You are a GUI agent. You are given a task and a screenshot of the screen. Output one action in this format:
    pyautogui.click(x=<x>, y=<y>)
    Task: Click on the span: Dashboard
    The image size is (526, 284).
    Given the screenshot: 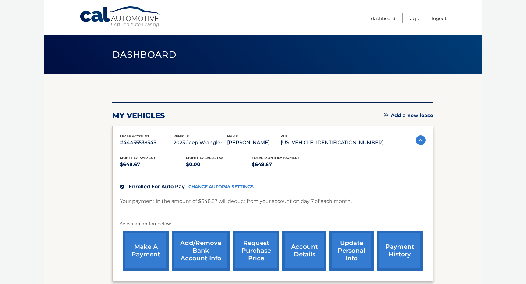 What is the action you would take?
    pyautogui.click(x=144, y=54)
    